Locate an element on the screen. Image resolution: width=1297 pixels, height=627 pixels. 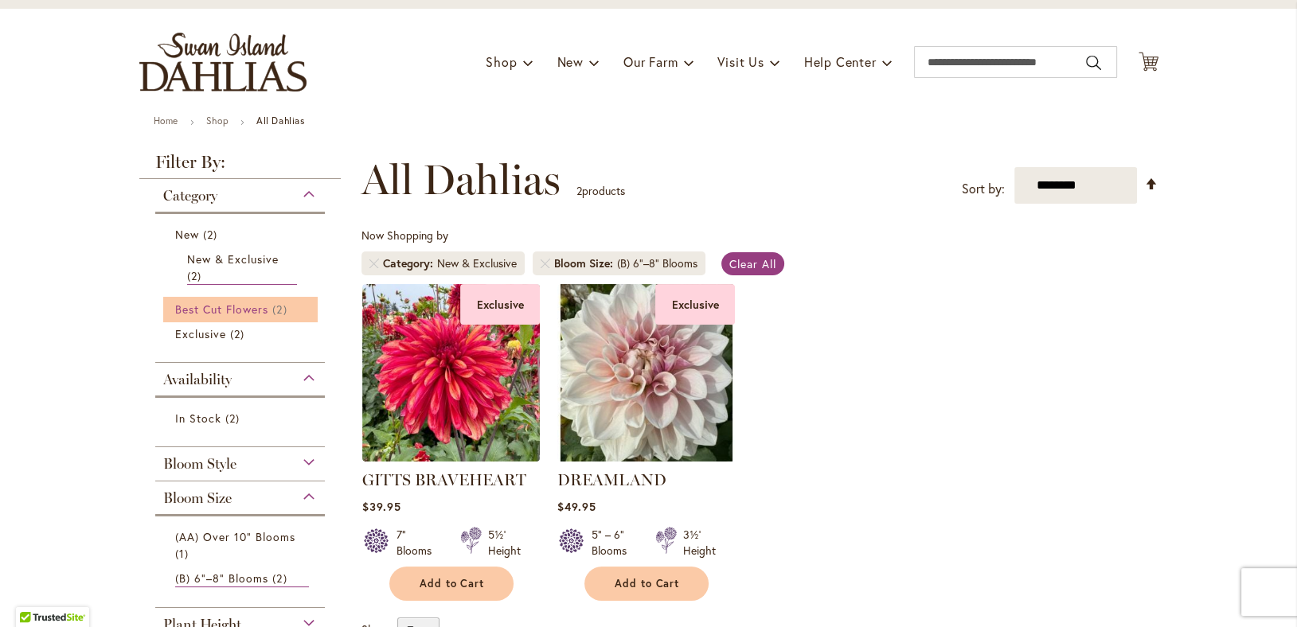
a: Remove Bloom Size (B) 6"–8" Blooms is located at coordinates (545, 263).